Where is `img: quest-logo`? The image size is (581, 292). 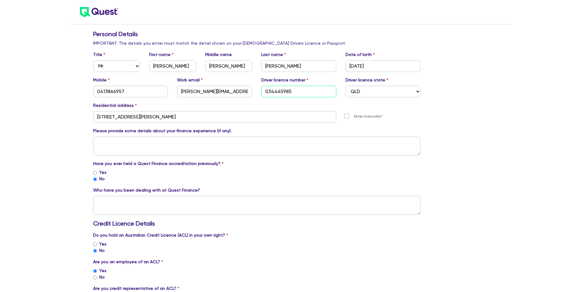 img: quest-logo is located at coordinates (99, 12).